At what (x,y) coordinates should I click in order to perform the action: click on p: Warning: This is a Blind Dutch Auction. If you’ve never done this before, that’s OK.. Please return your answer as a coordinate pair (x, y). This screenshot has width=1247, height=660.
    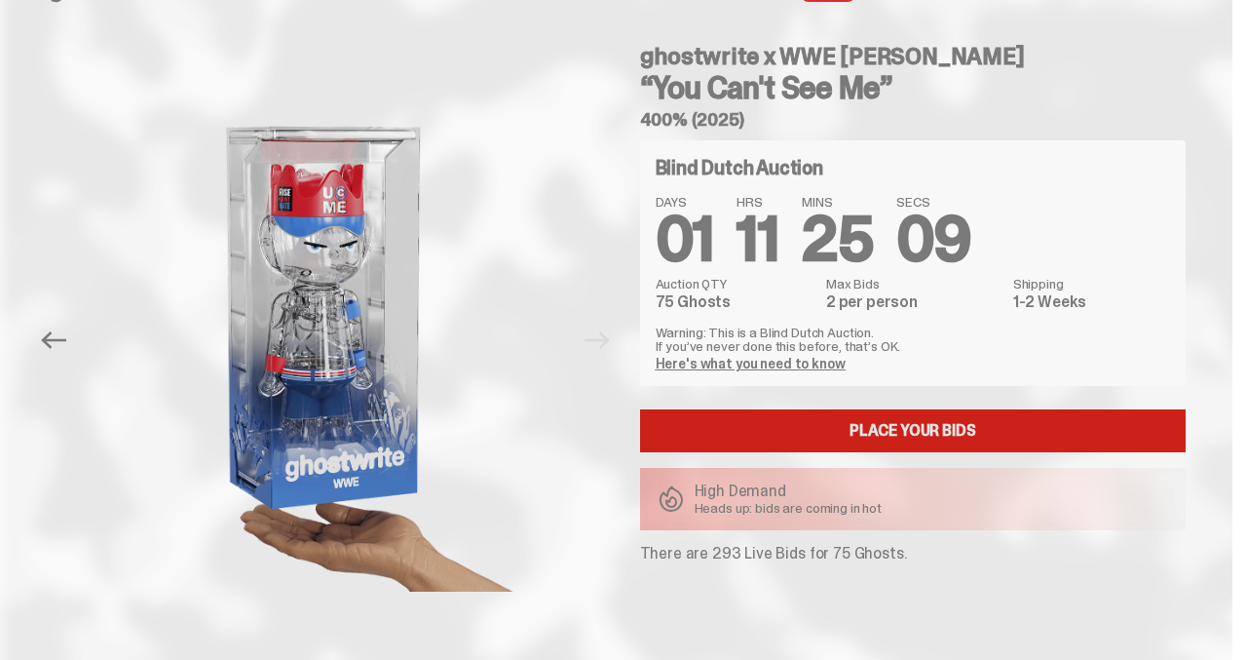
    Looking at the image, I should click on (913, 339).